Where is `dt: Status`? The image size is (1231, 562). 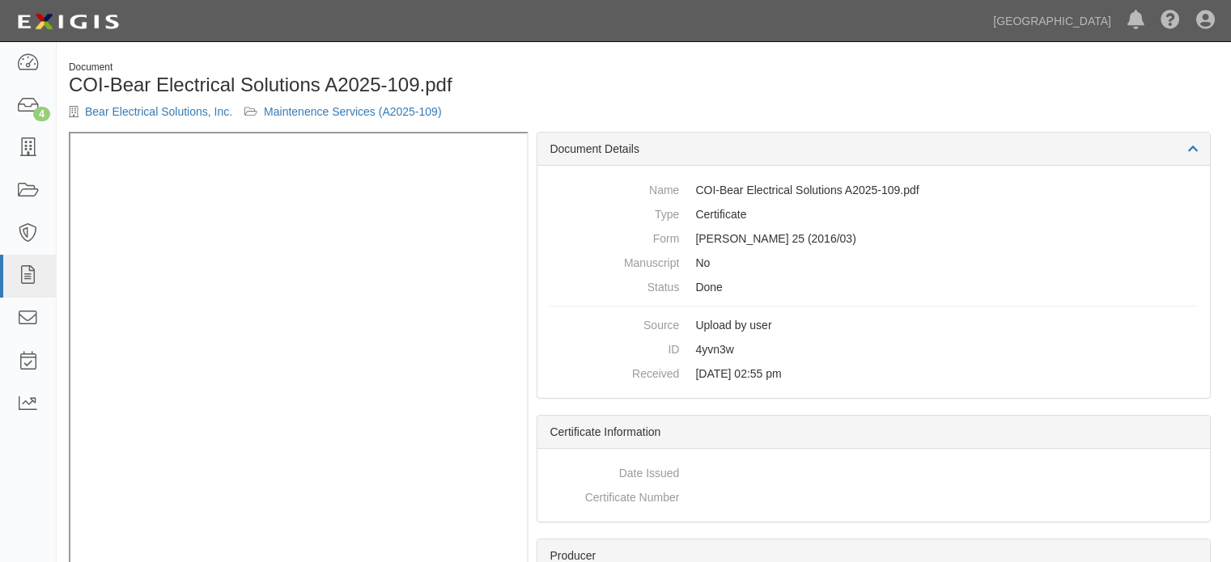 dt: Status is located at coordinates (614, 285).